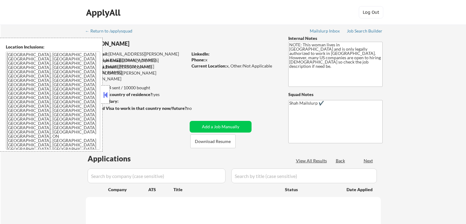 This screenshot has height=224, width=466. Describe the element at coordinates (235, 66) in the screenshot. I see `div: x, Other/Not Applicable` at that location.